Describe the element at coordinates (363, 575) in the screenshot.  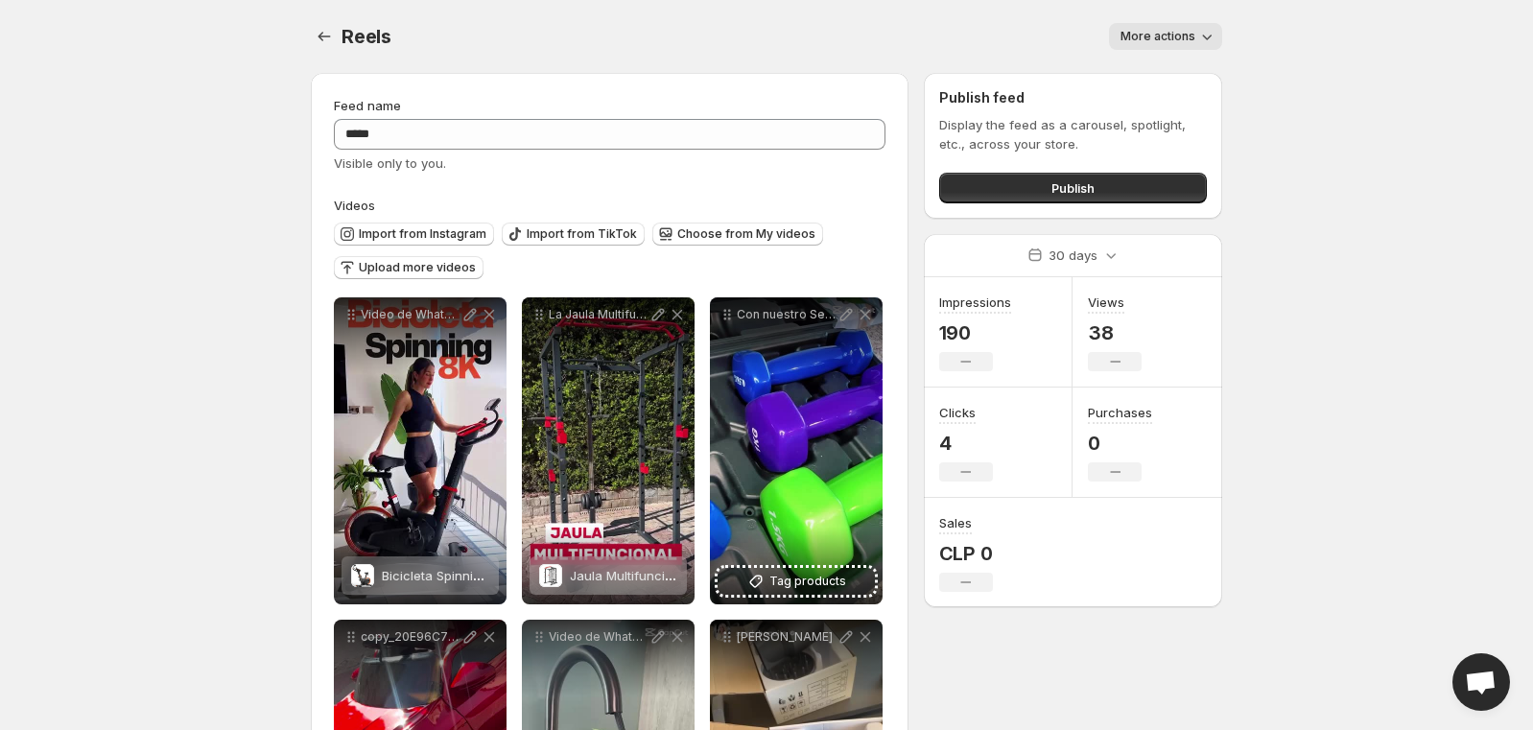
I see `img: Bicicleta Spinning Magnetica Profesional K12 8 KG` at that location.